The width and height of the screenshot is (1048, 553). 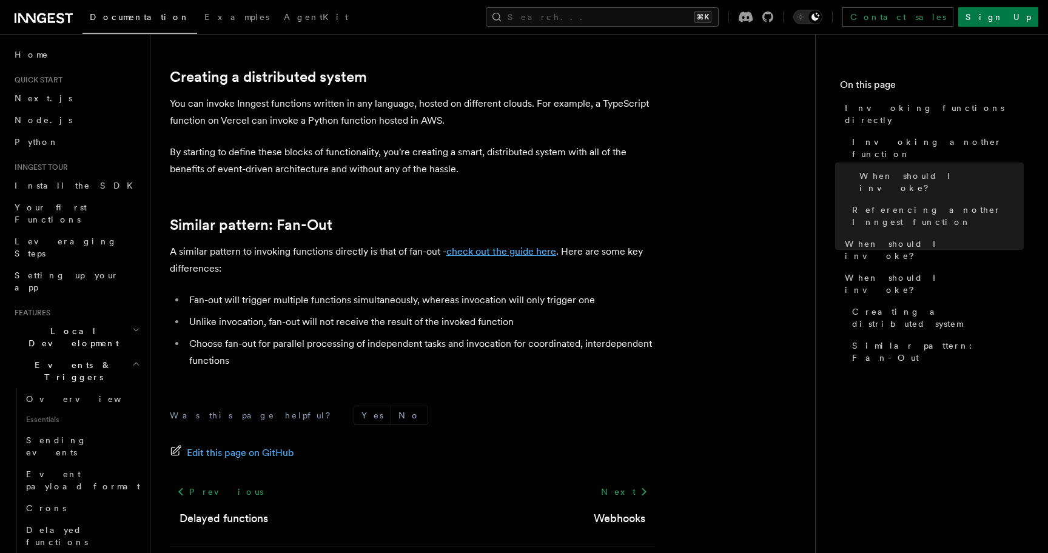 I want to click on span: Home, so click(x=32, y=55).